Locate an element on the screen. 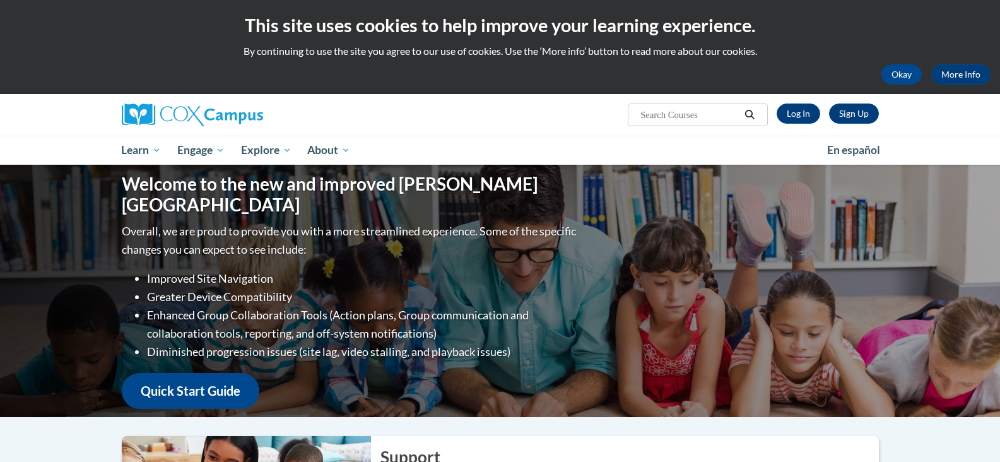 This screenshot has width=1000, height=462. li: Diminished progression issues (site lag, video stalling, and playback issues) is located at coordinates (363, 351).